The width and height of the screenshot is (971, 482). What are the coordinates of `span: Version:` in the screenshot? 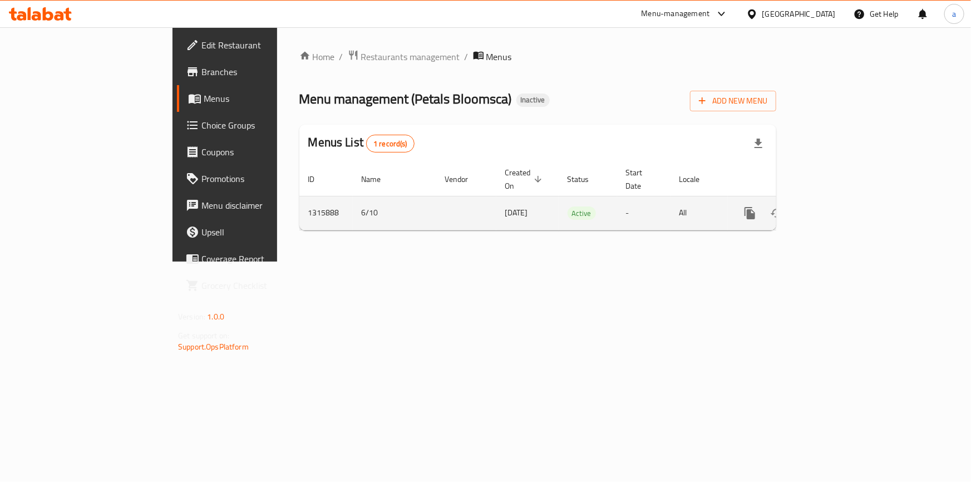 It's located at (191, 317).